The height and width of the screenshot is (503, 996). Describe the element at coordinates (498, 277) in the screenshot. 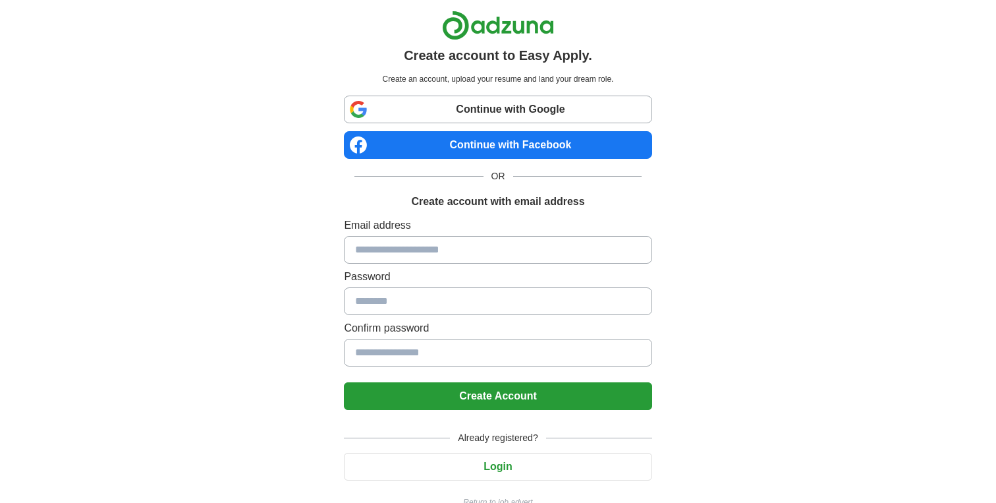

I see `label: Password` at that location.